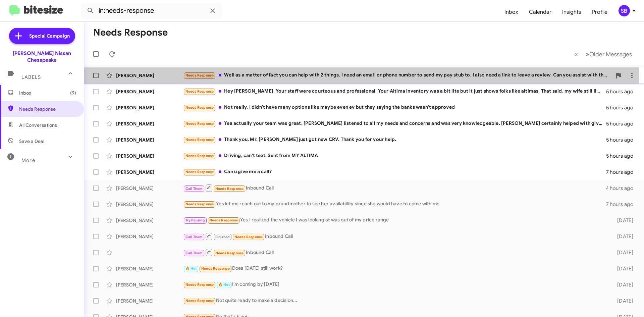  I want to click on a: Calendar, so click(540, 12).